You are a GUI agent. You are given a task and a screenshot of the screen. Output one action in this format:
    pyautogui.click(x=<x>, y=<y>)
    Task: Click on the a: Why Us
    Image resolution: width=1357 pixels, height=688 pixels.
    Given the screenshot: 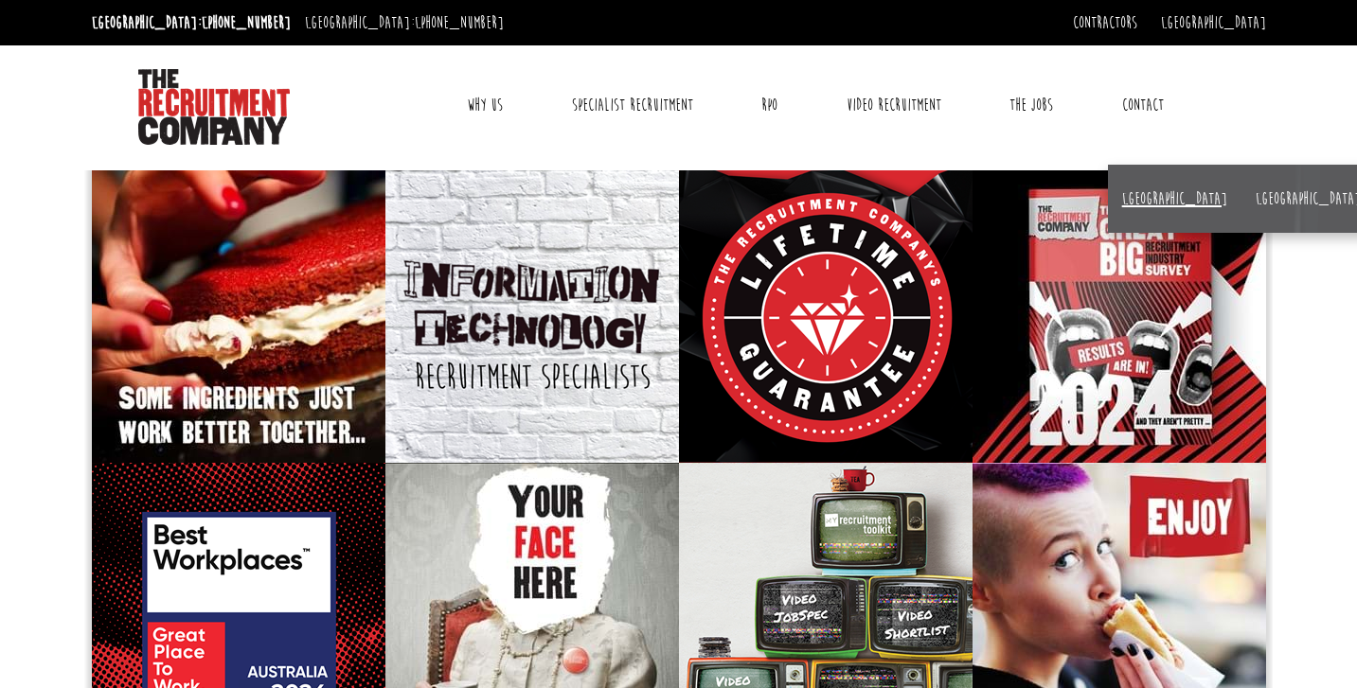 What is the action you would take?
    pyautogui.click(x=485, y=105)
    